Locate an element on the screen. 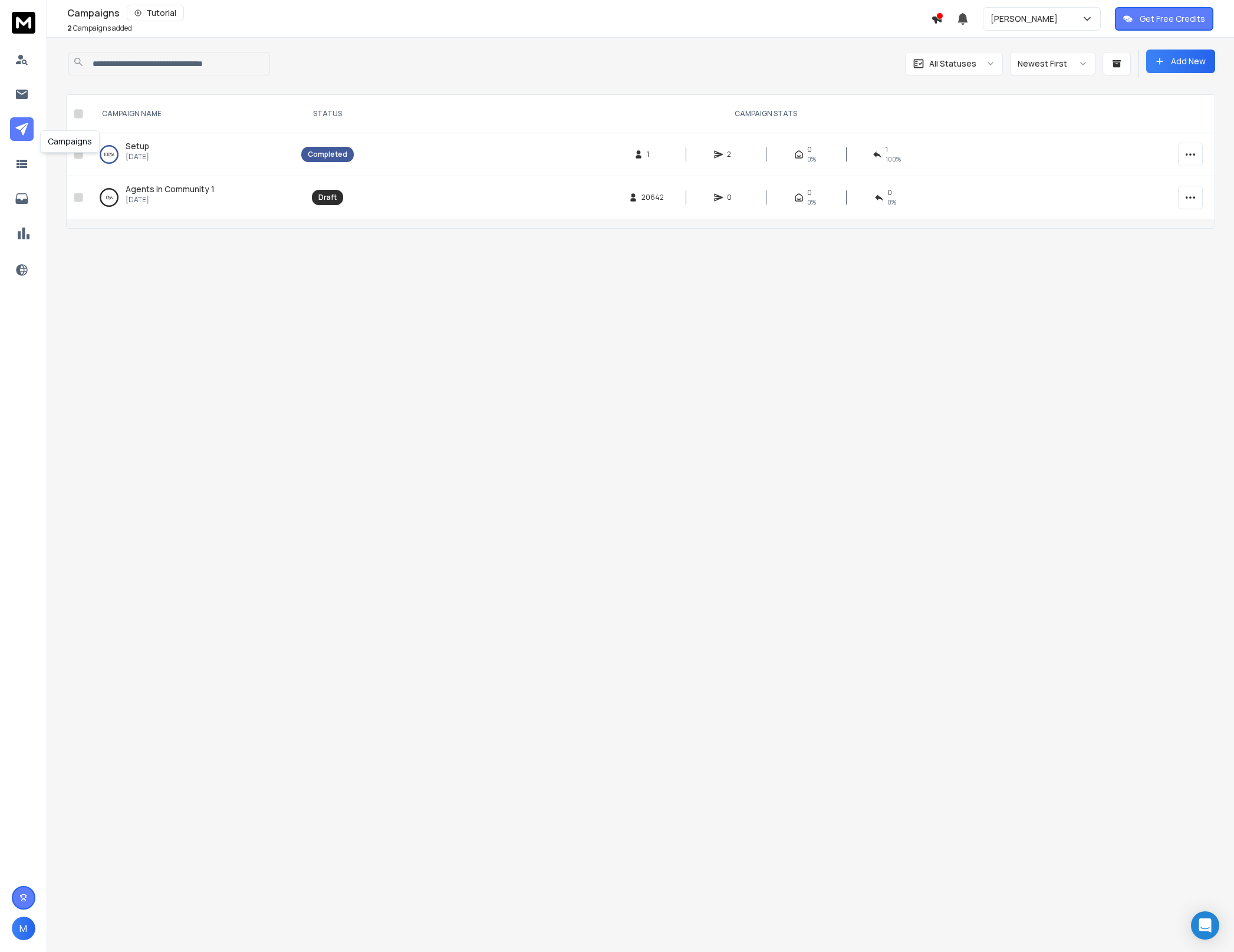  span: M is located at coordinates (24, 929).